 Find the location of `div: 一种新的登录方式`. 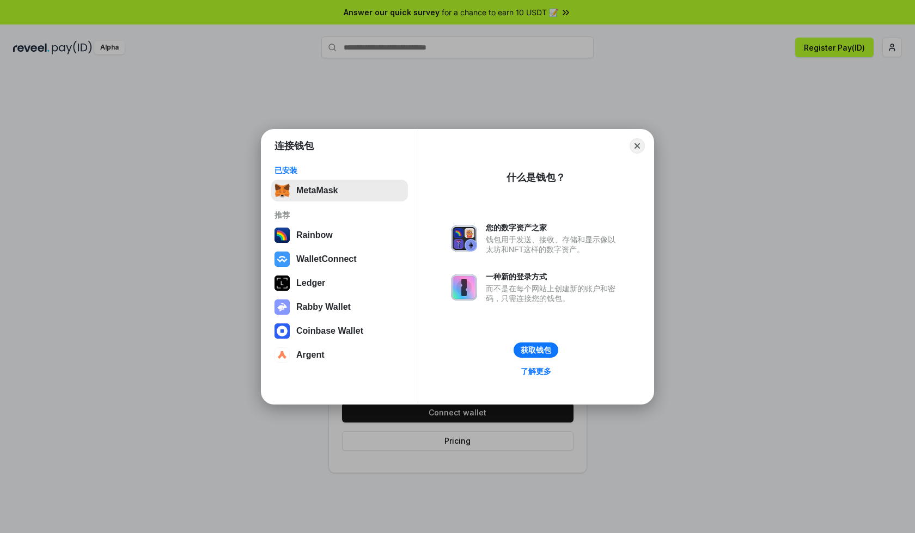

div: 一种新的登录方式 is located at coordinates (553, 277).